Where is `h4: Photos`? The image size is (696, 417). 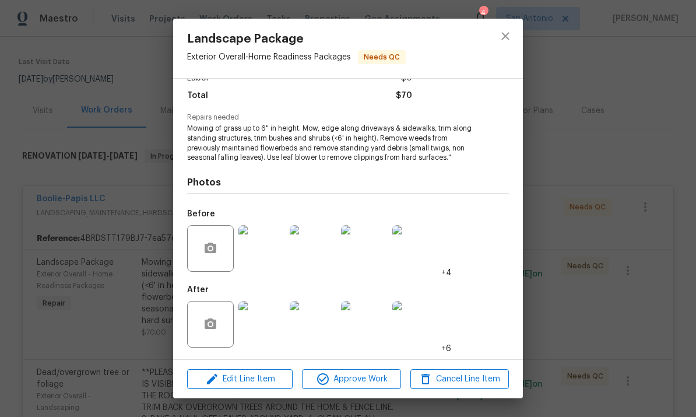 h4: Photos is located at coordinates (348, 182).